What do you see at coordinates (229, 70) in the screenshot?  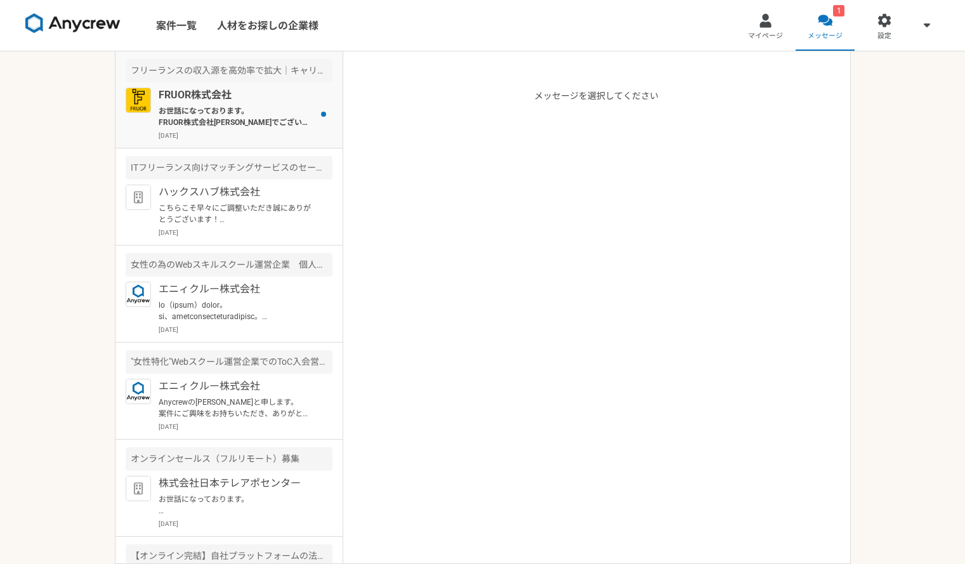 I see `div: フリーランスの収入源を高効率で拡大｜キャリアアドバイザー（完全リモート）` at bounding box center [229, 70].